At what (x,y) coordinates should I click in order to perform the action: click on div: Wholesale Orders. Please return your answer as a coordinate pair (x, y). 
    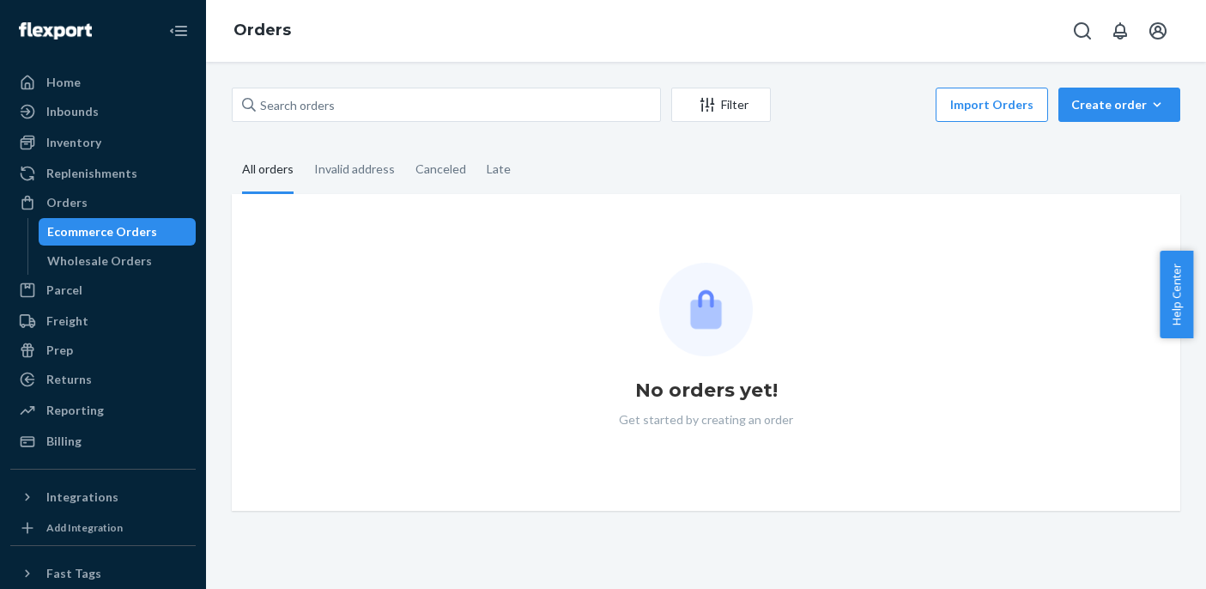
    Looking at the image, I should click on (100, 261).